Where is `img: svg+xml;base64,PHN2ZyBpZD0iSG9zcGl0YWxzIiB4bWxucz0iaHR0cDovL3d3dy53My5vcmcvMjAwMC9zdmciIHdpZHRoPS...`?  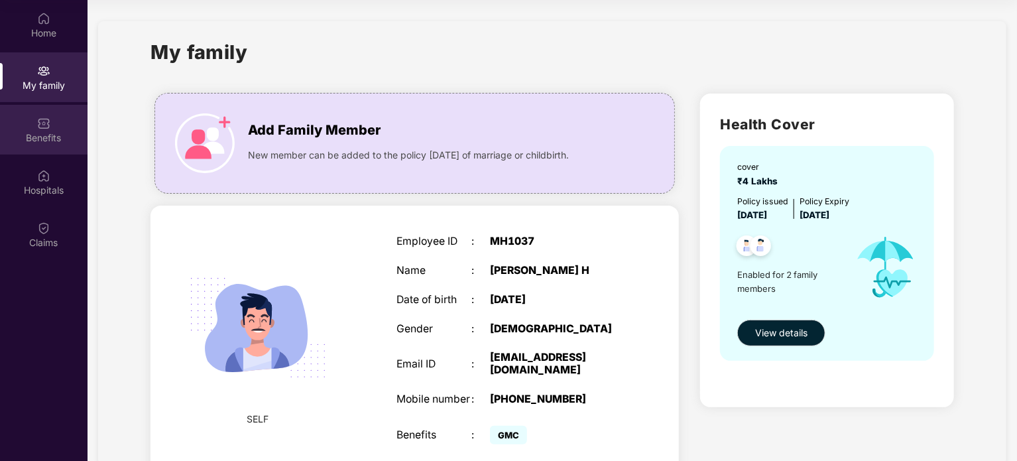
img: svg+xml;base64,PHN2ZyBpZD0iSG9zcGl0YWxzIiB4bWxucz0iaHR0cDovL3d3dy53My5vcmcvMjAwMC9zdmciIHdpZHRoPS... is located at coordinates (44, 176).